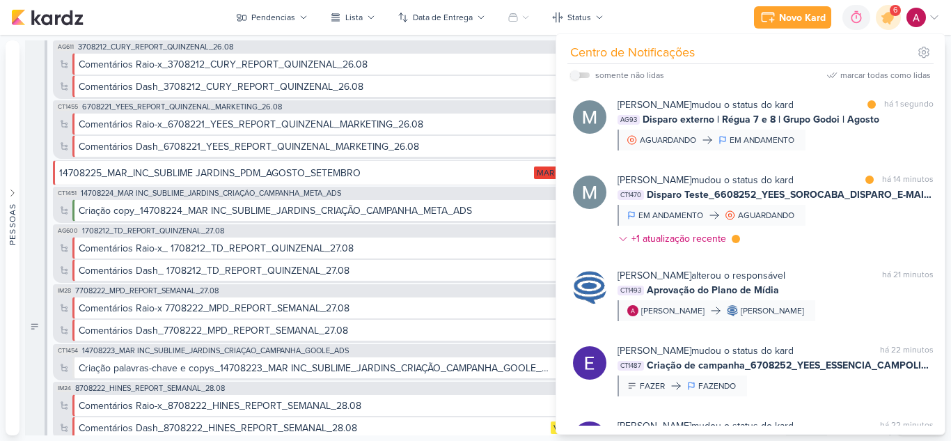 The image size is (951, 441). I want to click on img: Eduardo Quaresma, so click(590, 363).